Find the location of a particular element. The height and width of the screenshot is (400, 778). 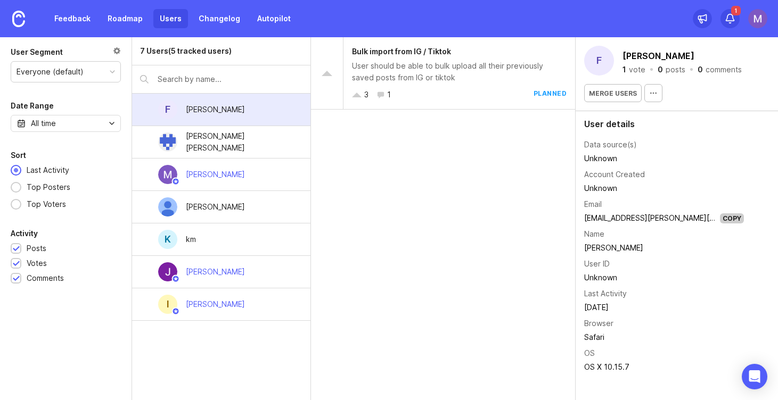

td: Safari is located at coordinates (664, 337).